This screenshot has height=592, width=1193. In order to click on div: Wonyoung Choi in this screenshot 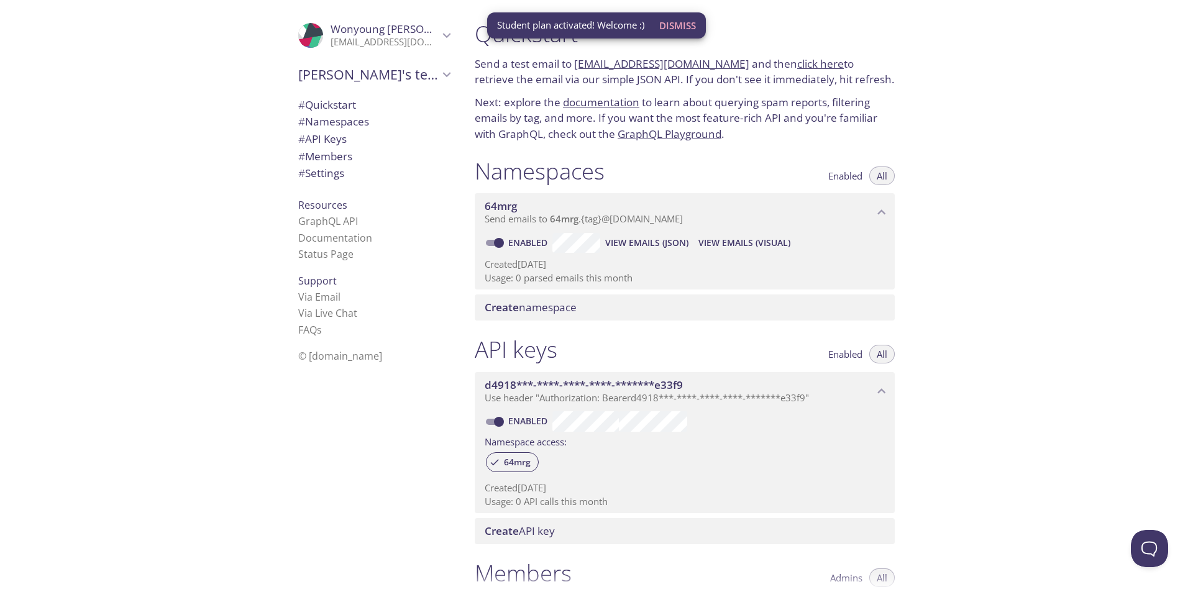, I will do `click(374, 35)`.